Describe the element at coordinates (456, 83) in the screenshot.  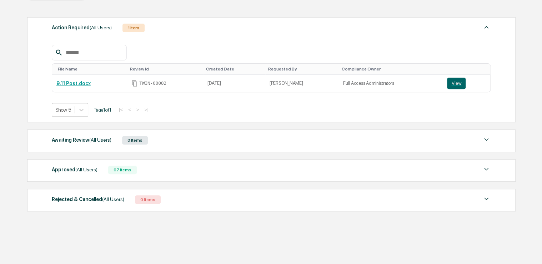
I see `button: View` at that location.